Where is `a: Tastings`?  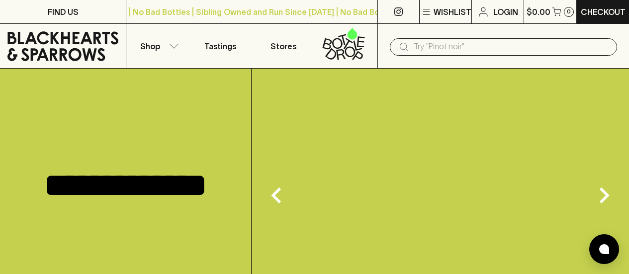 a: Tastings is located at coordinates (220, 46).